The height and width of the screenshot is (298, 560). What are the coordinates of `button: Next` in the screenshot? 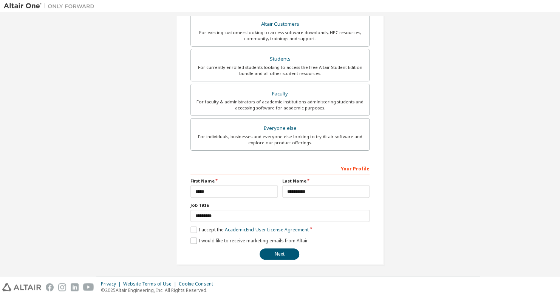 It's located at (279, 254).